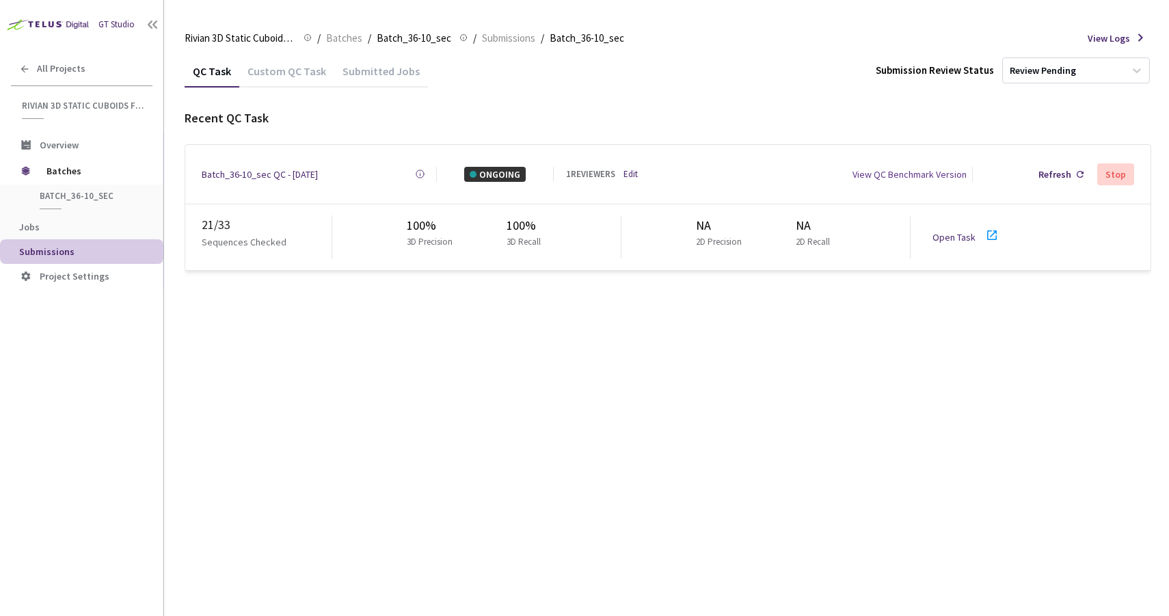  What do you see at coordinates (244, 242) in the screenshot?
I see `p: Sequences Checked` at bounding box center [244, 242].